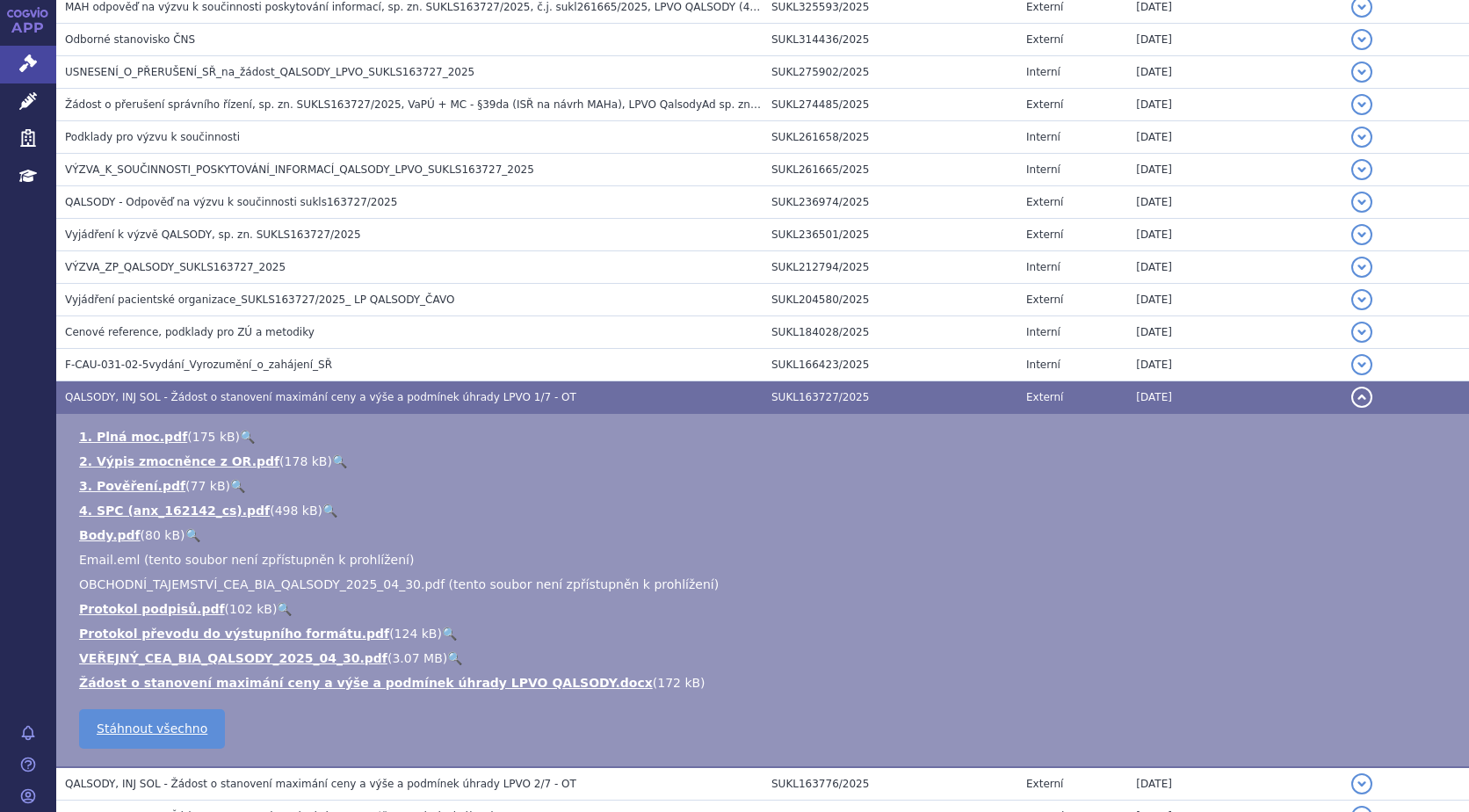 The width and height of the screenshot is (1469, 812). I want to click on span: USNESENÍ_O_PŘERUŠENÍ_SŘ_na_žádost_QALSODY_LPVO_SUKLS163727_2025, so click(270, 72).